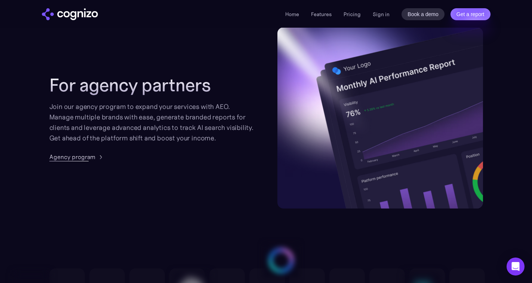  Describe the element at coordinates (470, 14) in the screenshot. I see `a: Get a report` at that location.